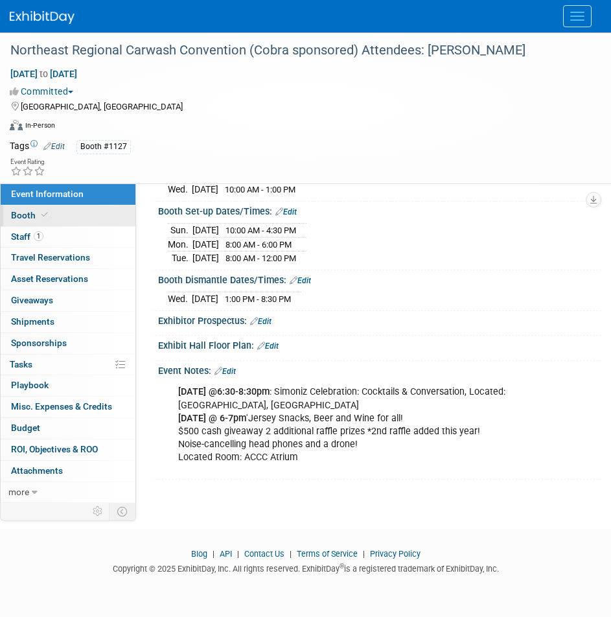 The height and width of the screenshot is (617, 611). Describe the element at coordinates (68, 322) in the screenshot. I see `a: Shipments` at that location.